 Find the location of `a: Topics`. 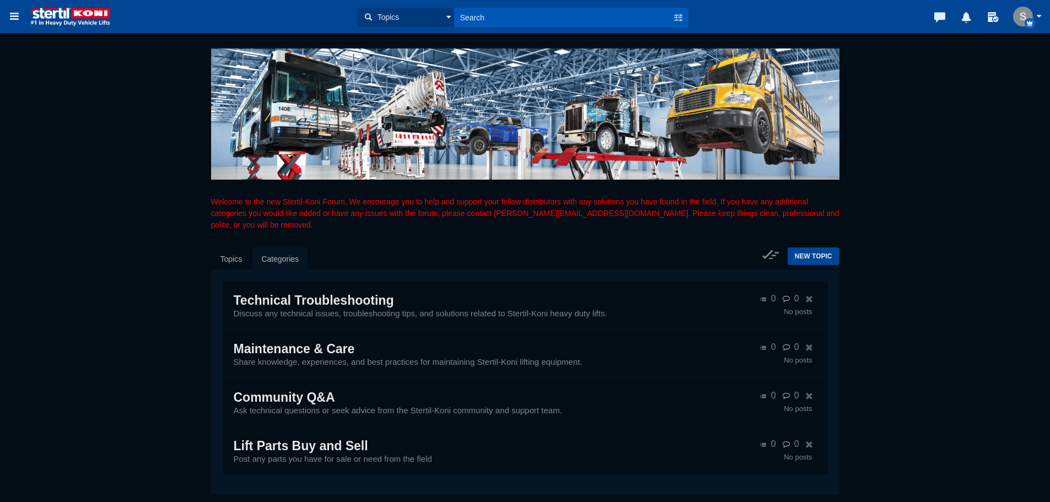

a: Topics is located at coordinates (231, 259).